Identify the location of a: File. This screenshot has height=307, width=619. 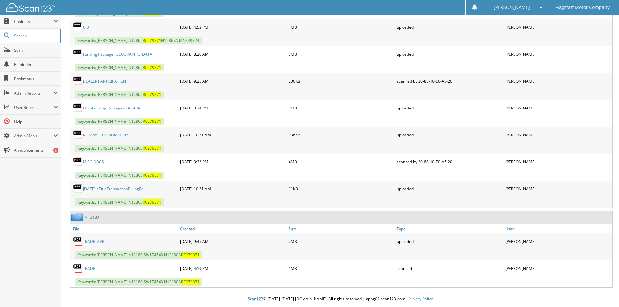
(124, 229).